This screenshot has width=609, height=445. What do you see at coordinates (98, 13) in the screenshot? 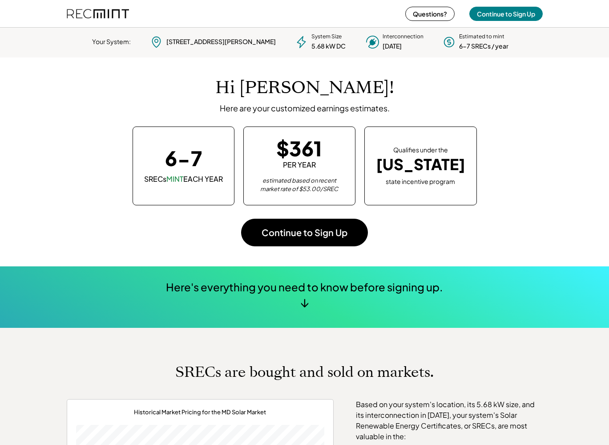
I see `img: recmint-logotype%403x%20%281%29.jpeg` at bounding box center [98, 13].